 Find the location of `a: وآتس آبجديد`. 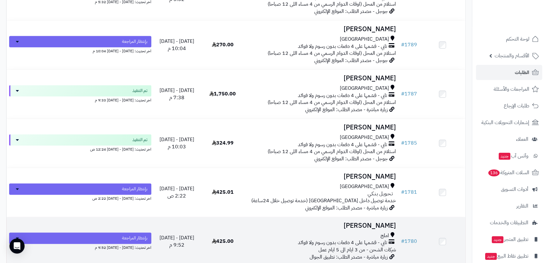

a: وآتس آبجديد is located at coordinates (509, 156).